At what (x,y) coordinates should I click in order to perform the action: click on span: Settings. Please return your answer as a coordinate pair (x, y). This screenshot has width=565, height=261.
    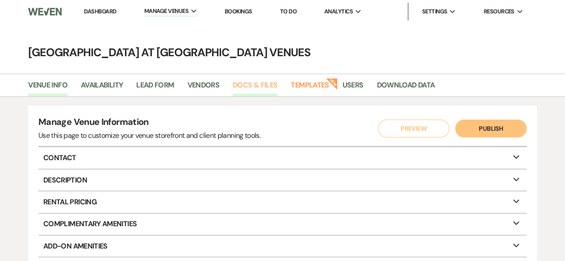
    Looking at the image, I should click on (434, 12).